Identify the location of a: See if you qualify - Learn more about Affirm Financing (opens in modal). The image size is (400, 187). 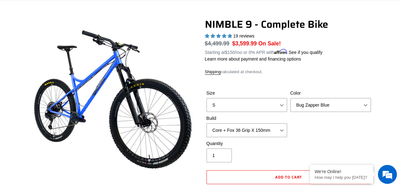
(305, 52).